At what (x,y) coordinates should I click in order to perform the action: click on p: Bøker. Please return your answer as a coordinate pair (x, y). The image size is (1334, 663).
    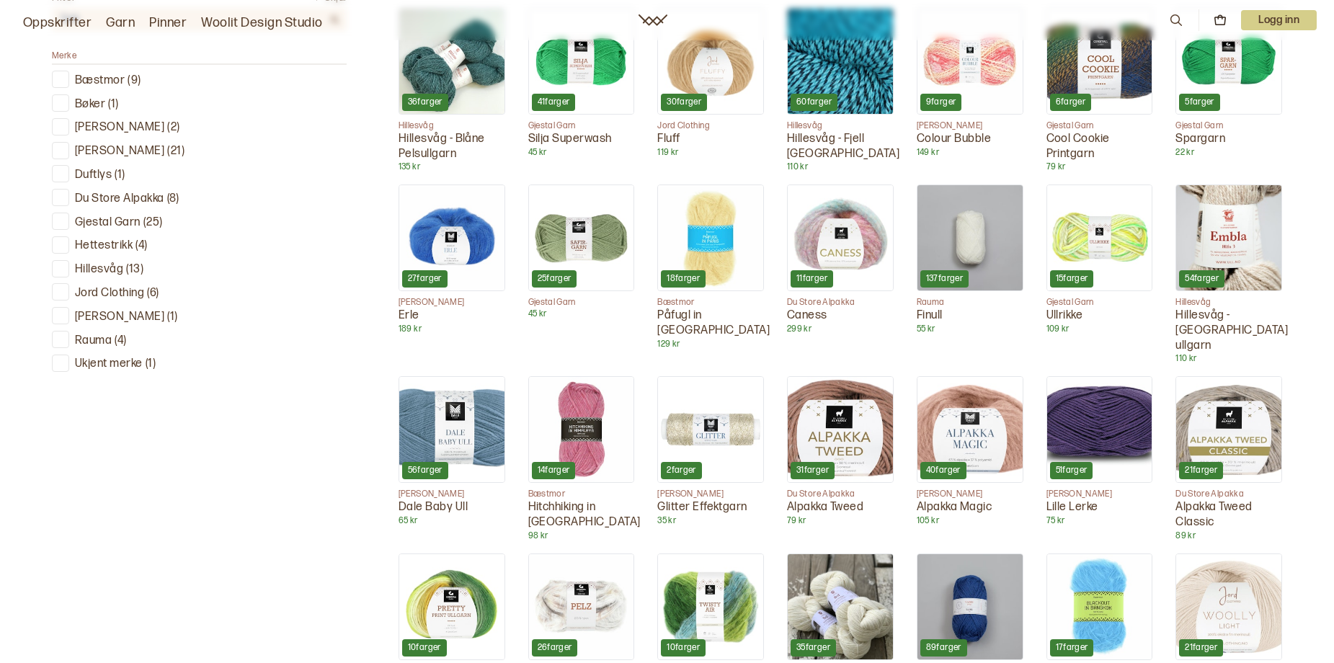
    Looking at the image, I should click on (90, 104).